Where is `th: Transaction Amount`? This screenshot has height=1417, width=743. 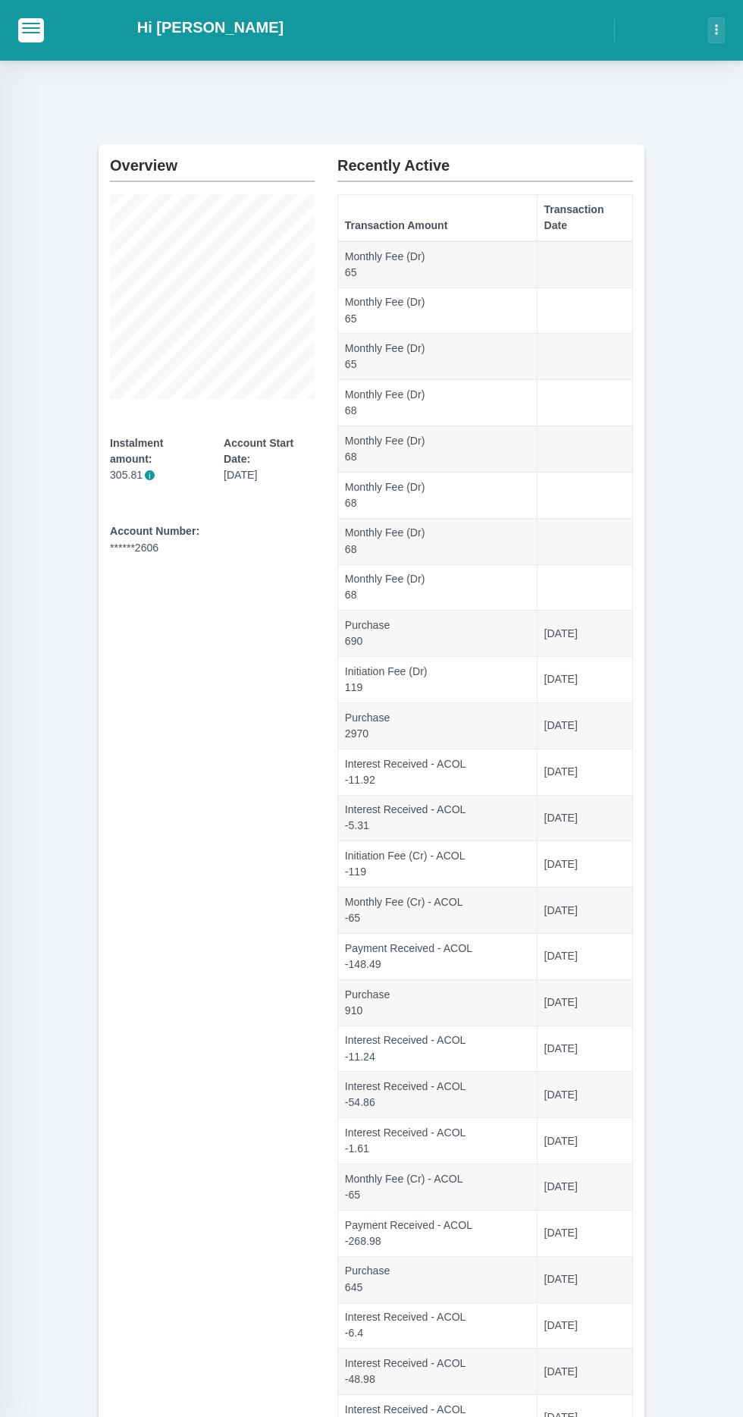 th: Transaction Amount is located at coordinates (438, 218).